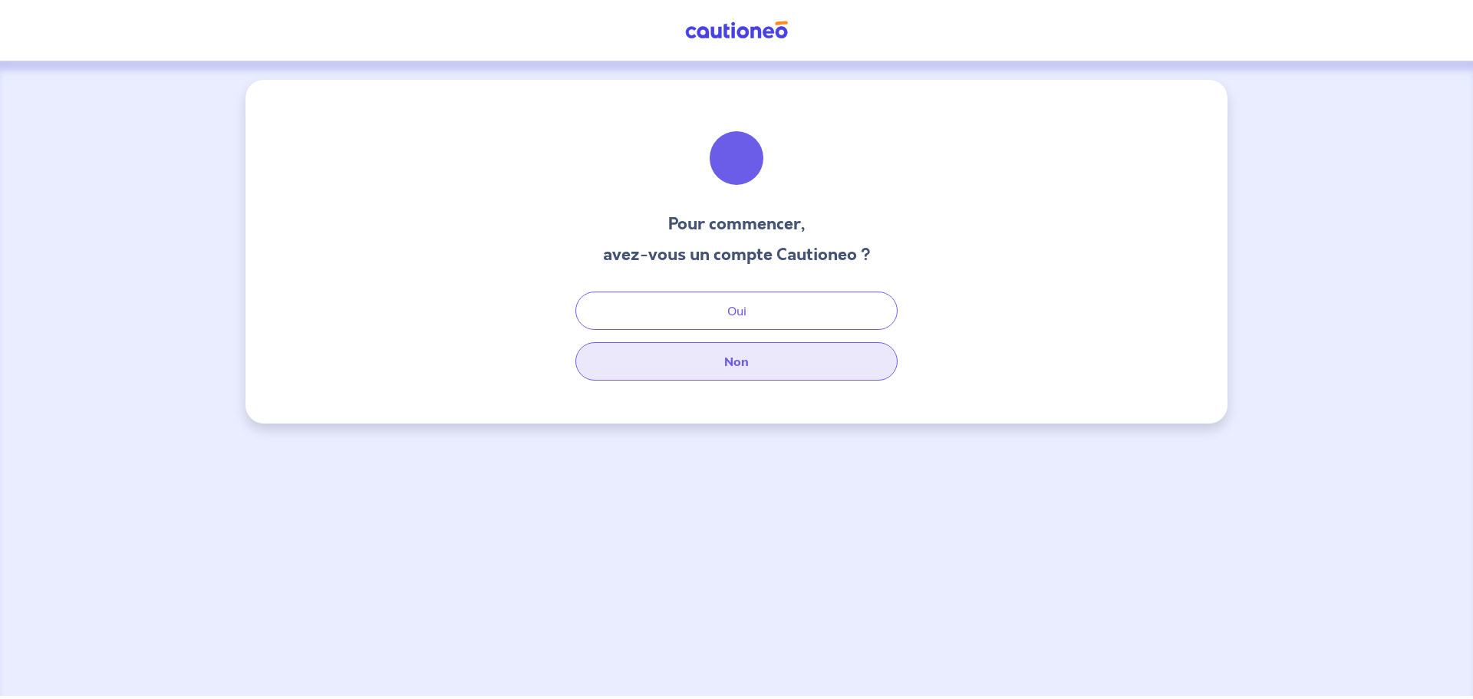 The height and width of the screenshot is (699, 1473). What do you see at coordinates (737, 224) in the screenshot?
I see `h3: Pour commencer,` at bounding box center [737, 224].